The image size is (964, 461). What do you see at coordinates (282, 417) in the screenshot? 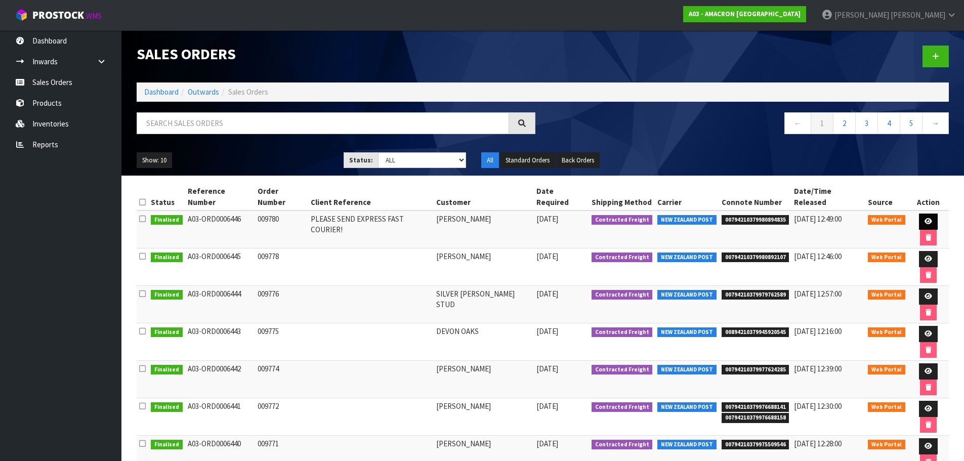
I see `td: 009772` at bounding box center [282, 417].